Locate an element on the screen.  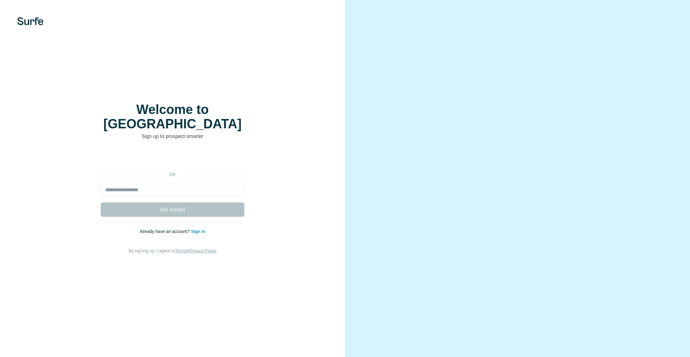
p: Sign up to prospect smarter is located at coordinates (172, 136).